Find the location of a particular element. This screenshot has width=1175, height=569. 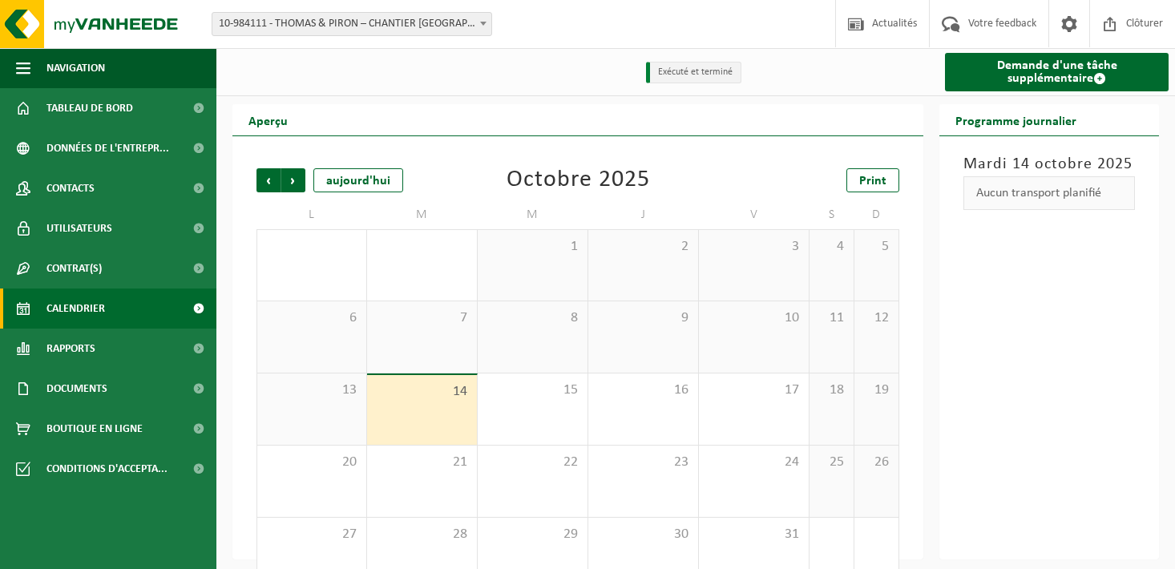

span: 13 is located at coordinates (312, 390).